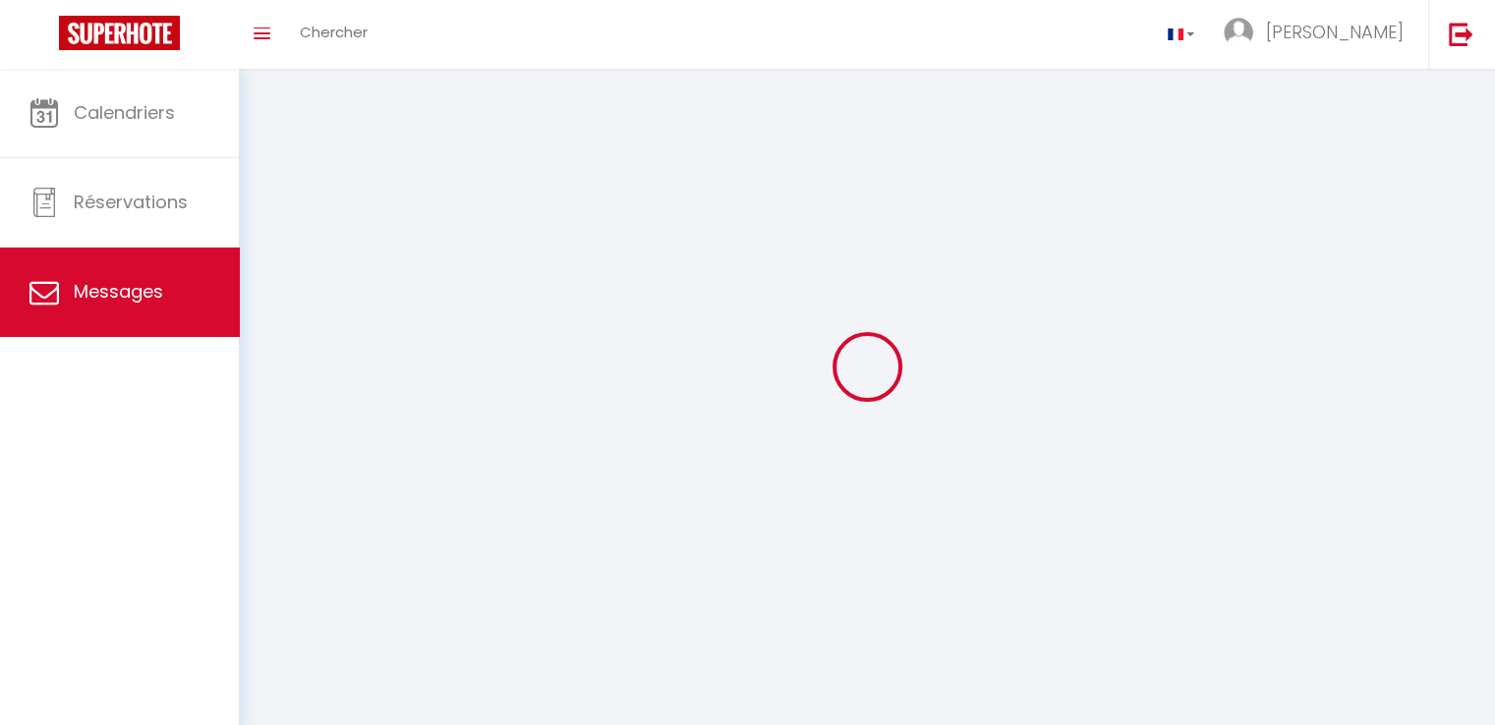 The width and height of the screenshot is (1495, 725). I want to click on img: logout, so click(1461, 33).